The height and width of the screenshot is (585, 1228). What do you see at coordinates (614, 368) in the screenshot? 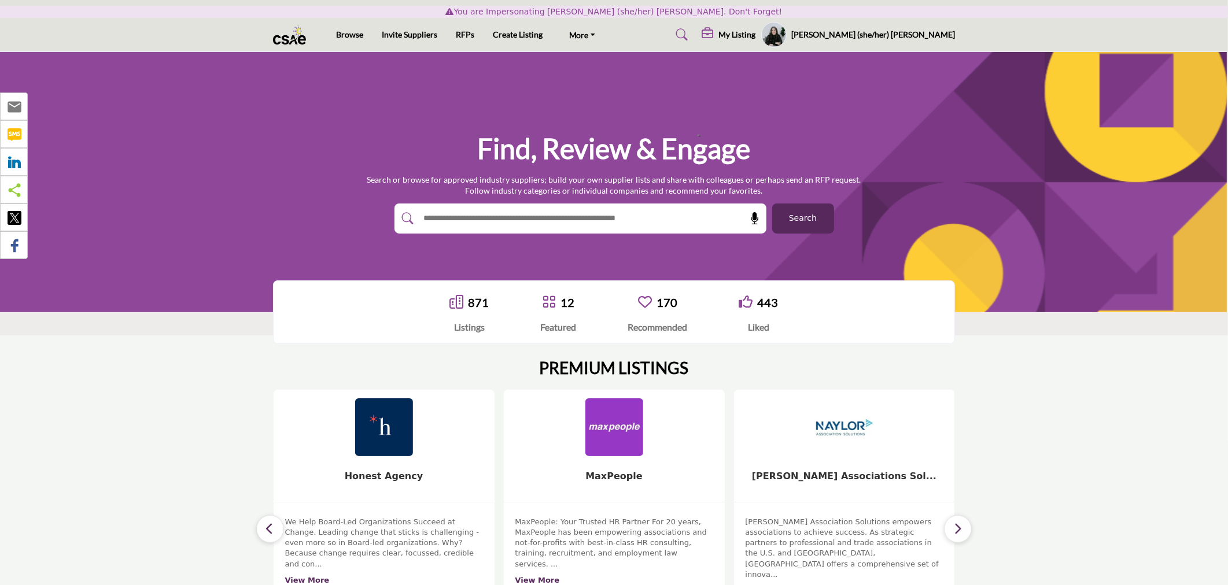
I see `h2: PREMIUM LISTINGS` at bounding box center [614, 368].